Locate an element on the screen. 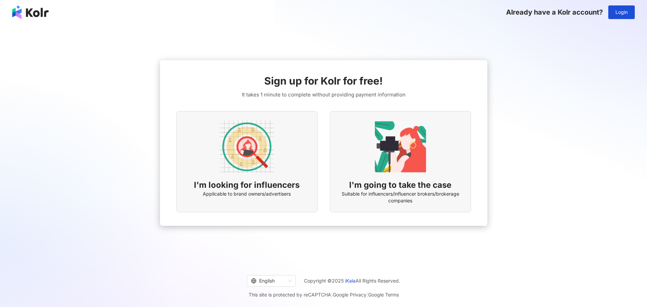 Image resolution: width=647 pixels, height=307 pixels. span: It takes 1 minute to complete without providing payment information is located at coordinates (324, 95).